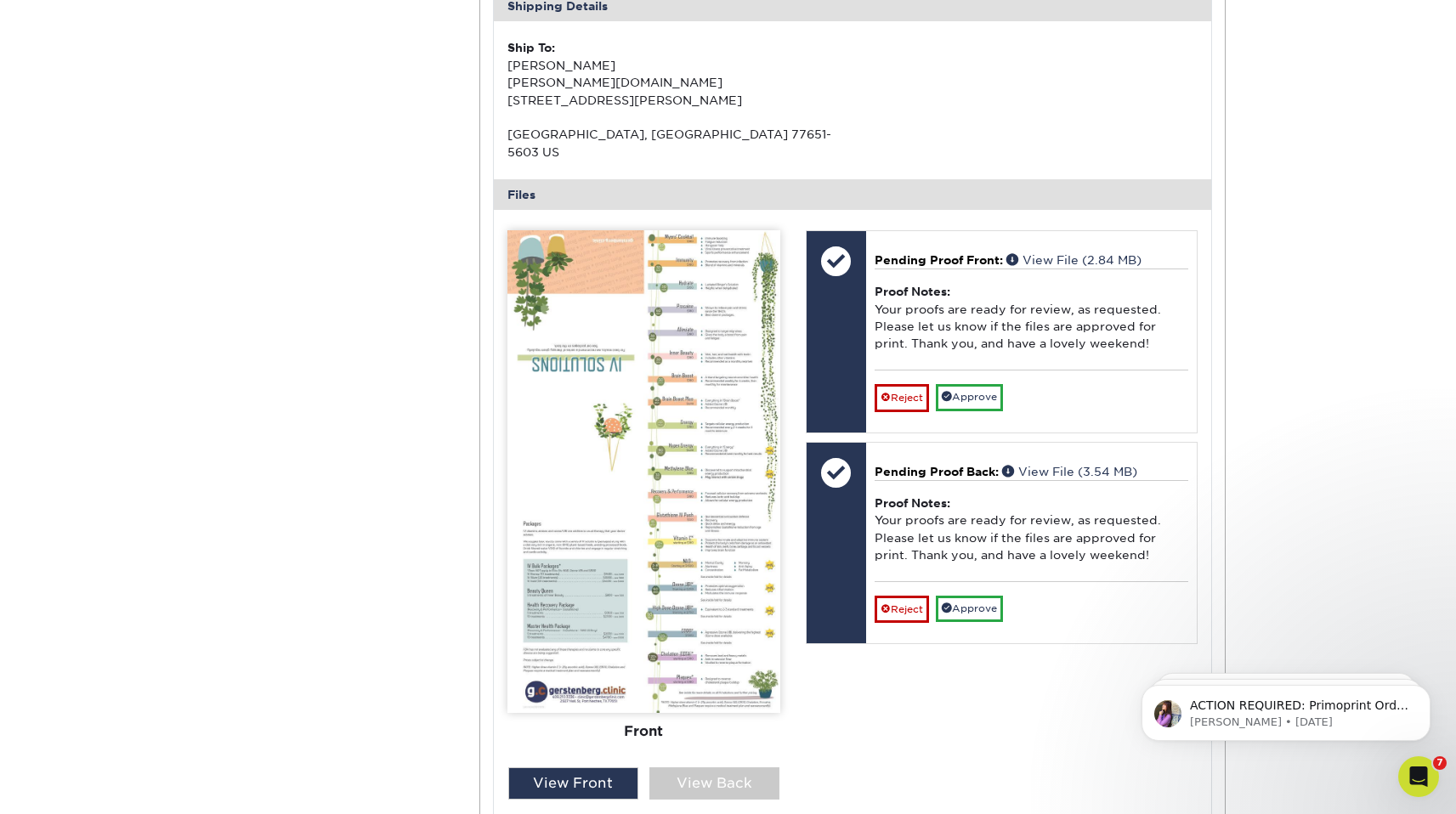 This screenshot has width=1456, height=814. I want to click on div: View Back, so click(714, 783).